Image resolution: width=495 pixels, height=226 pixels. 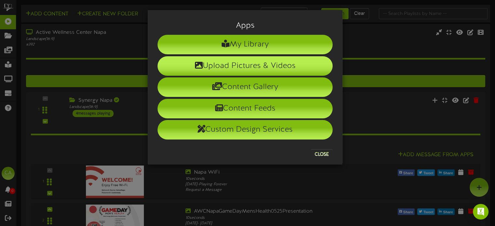 I want to click on li: My Library, so click(x=245, y=45).